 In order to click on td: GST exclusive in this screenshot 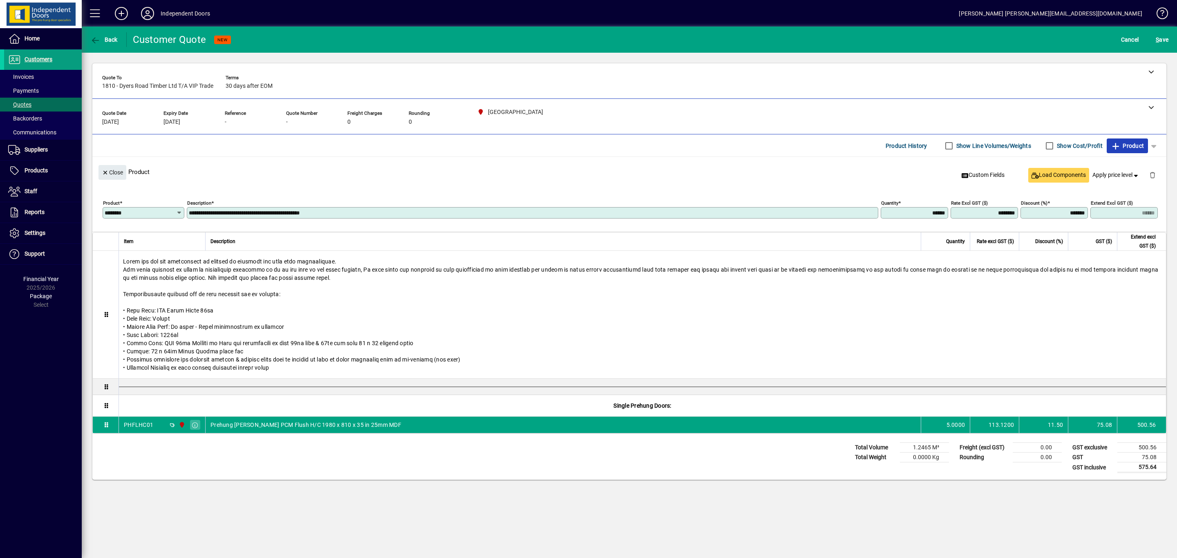, I will do `click(1093, 448)`.